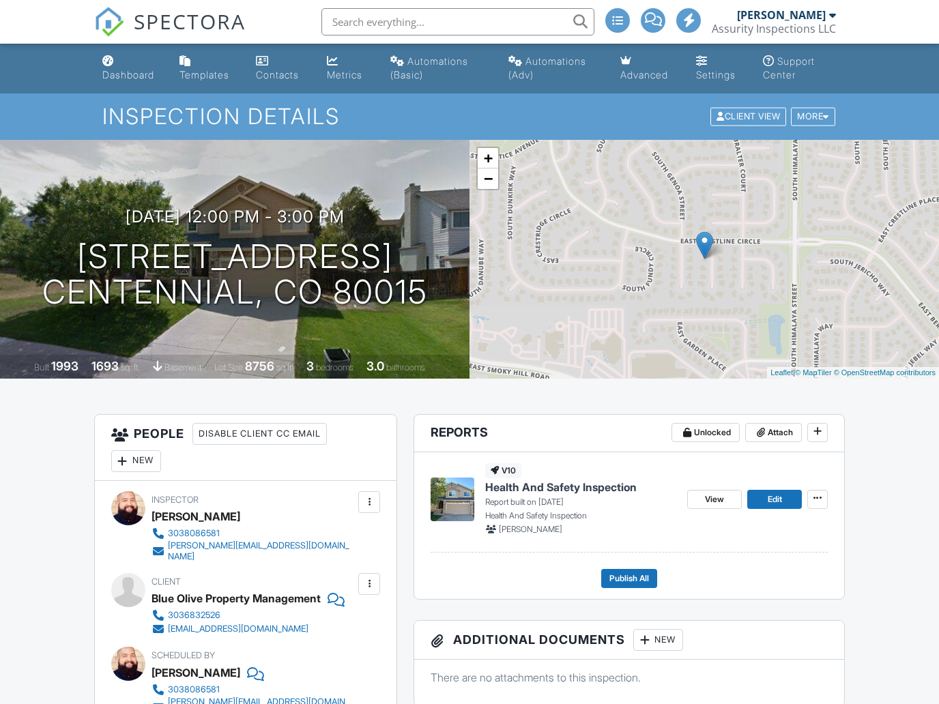  What do you see at coordinates (277, 74) in the screenshot?
I see `div: Contacts` at bounding box center [277, 74].